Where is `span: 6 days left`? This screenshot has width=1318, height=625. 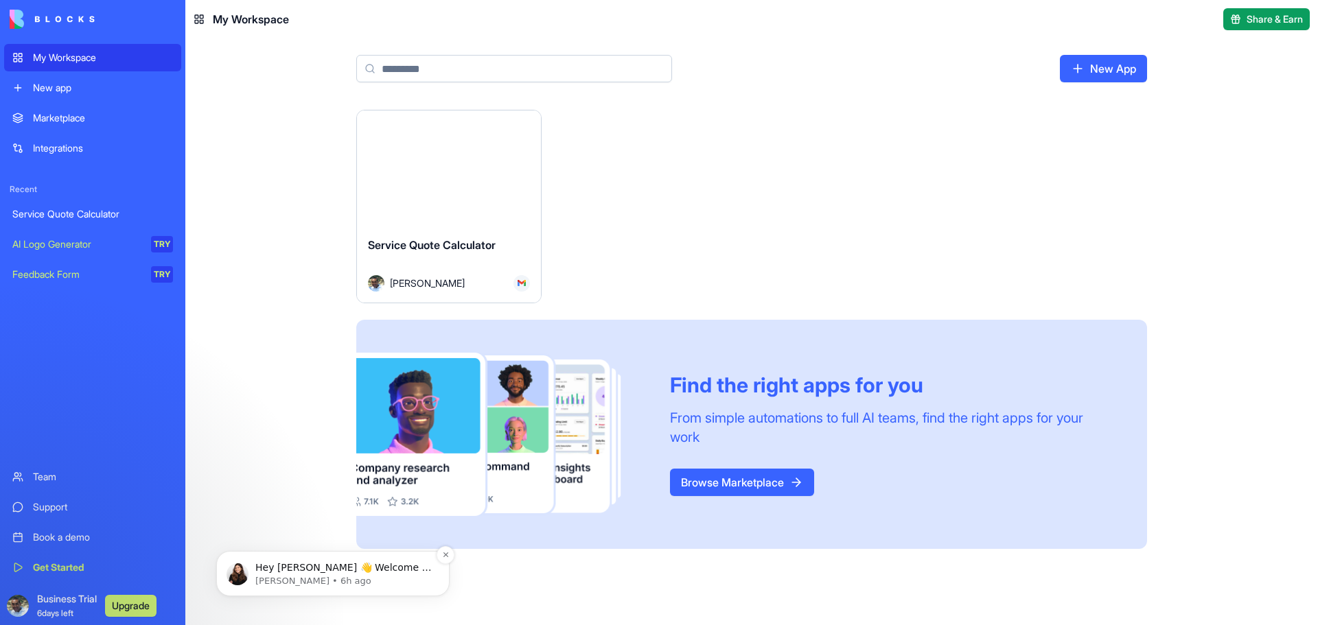 span: 6 days left is located at coordinates (55, 613).